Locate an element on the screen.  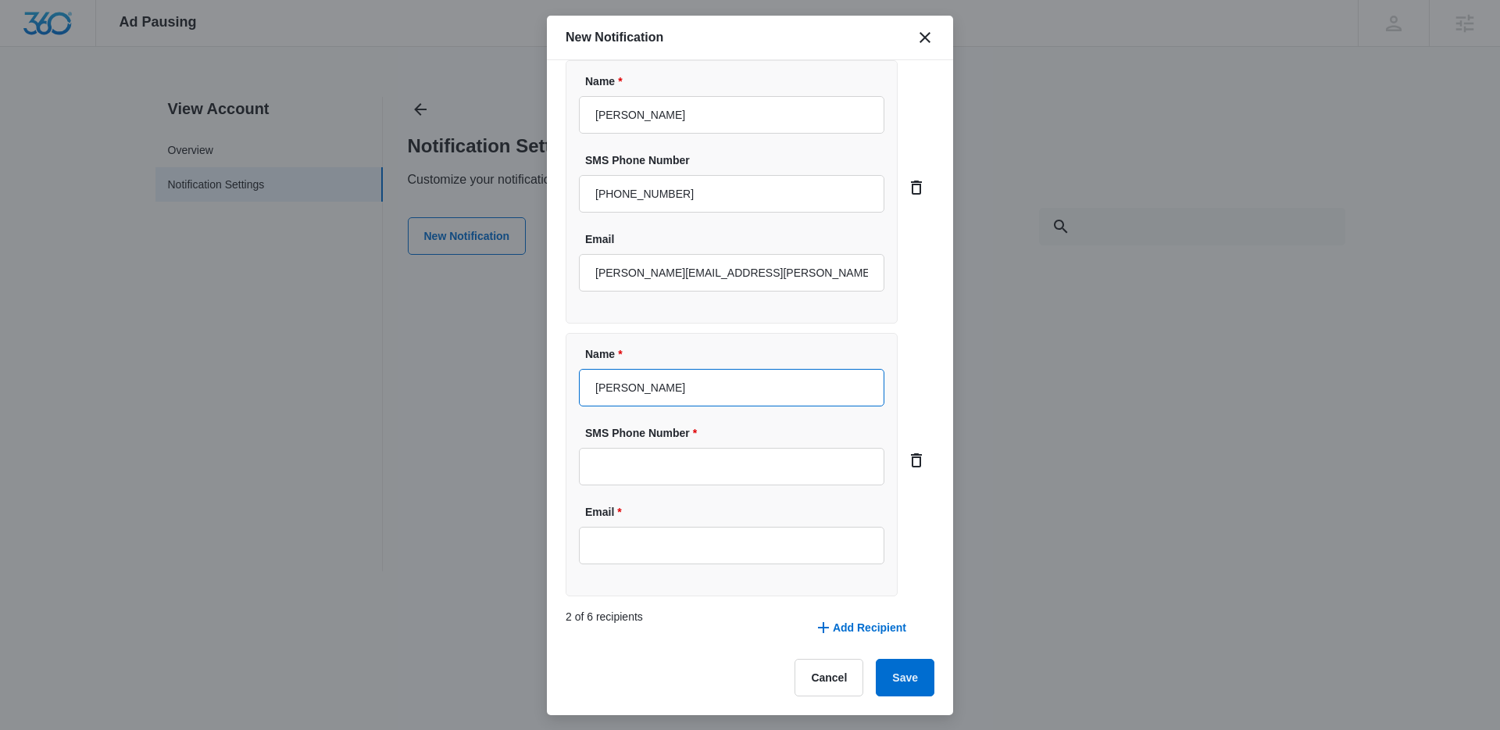
button: Save is located at coordinates (905, 678).